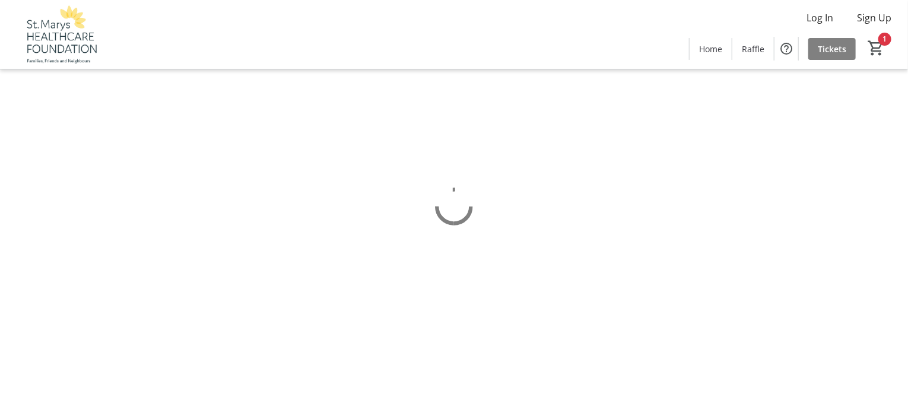 The image size is (908, 413). I want to click on a: Tickets, so click(832, 49).